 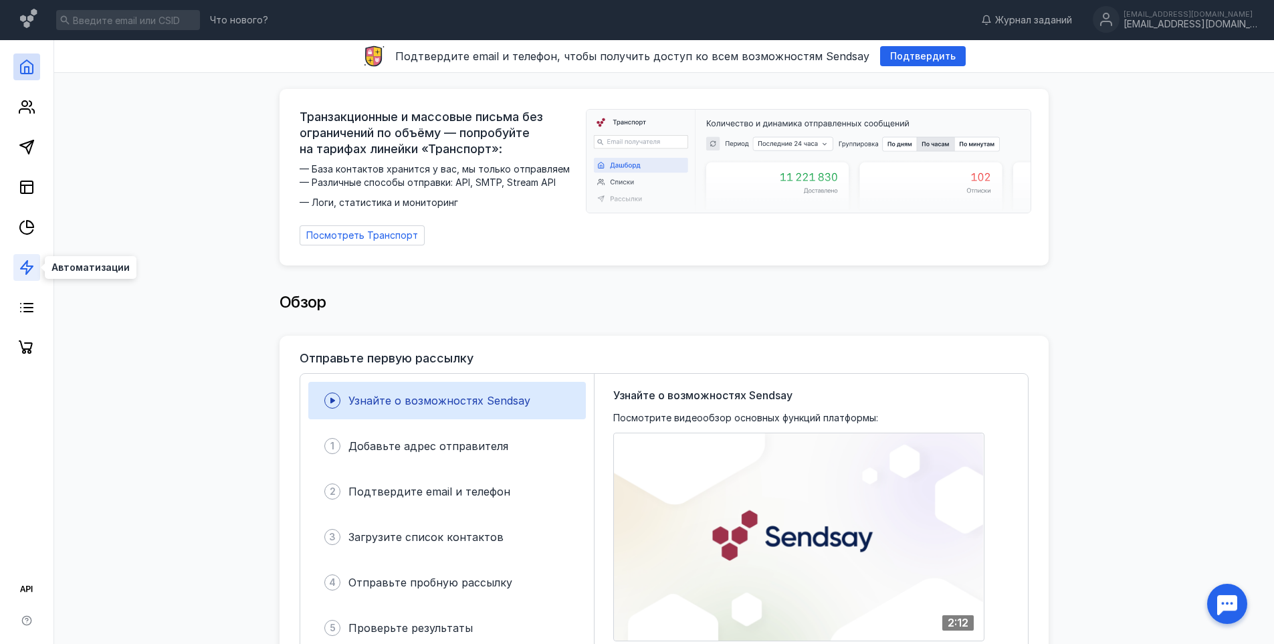 I want to click on a: Журнал заданий, so click(x=1026, y=20).